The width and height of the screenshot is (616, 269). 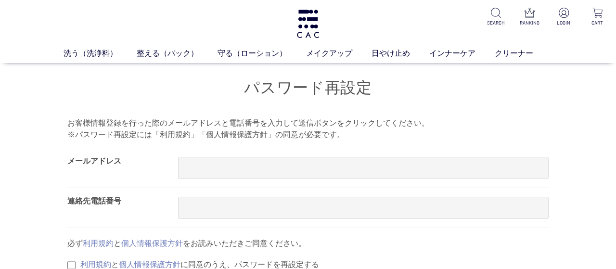 I want to click on a: クリーナー, so click(x=523, y=53).